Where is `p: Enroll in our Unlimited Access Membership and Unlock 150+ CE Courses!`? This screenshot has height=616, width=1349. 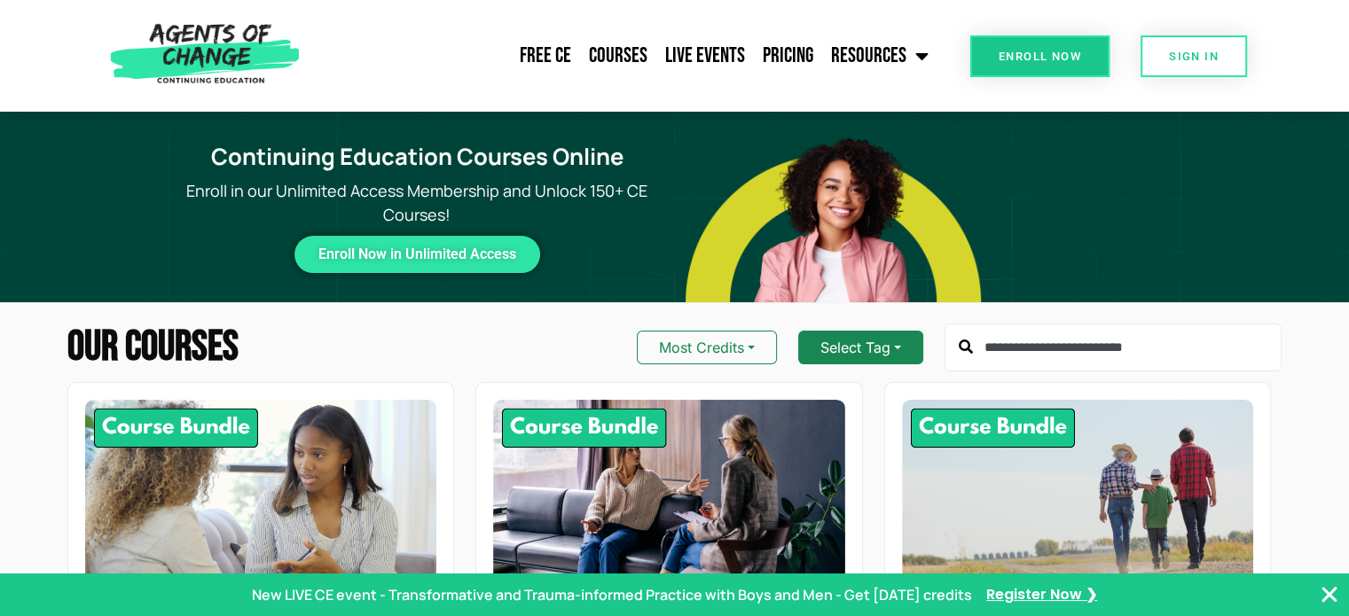
p: Enroll in our Unlimited Access Membership and Unlock 150+ CE Courses! is located at coordinates (417, 203).